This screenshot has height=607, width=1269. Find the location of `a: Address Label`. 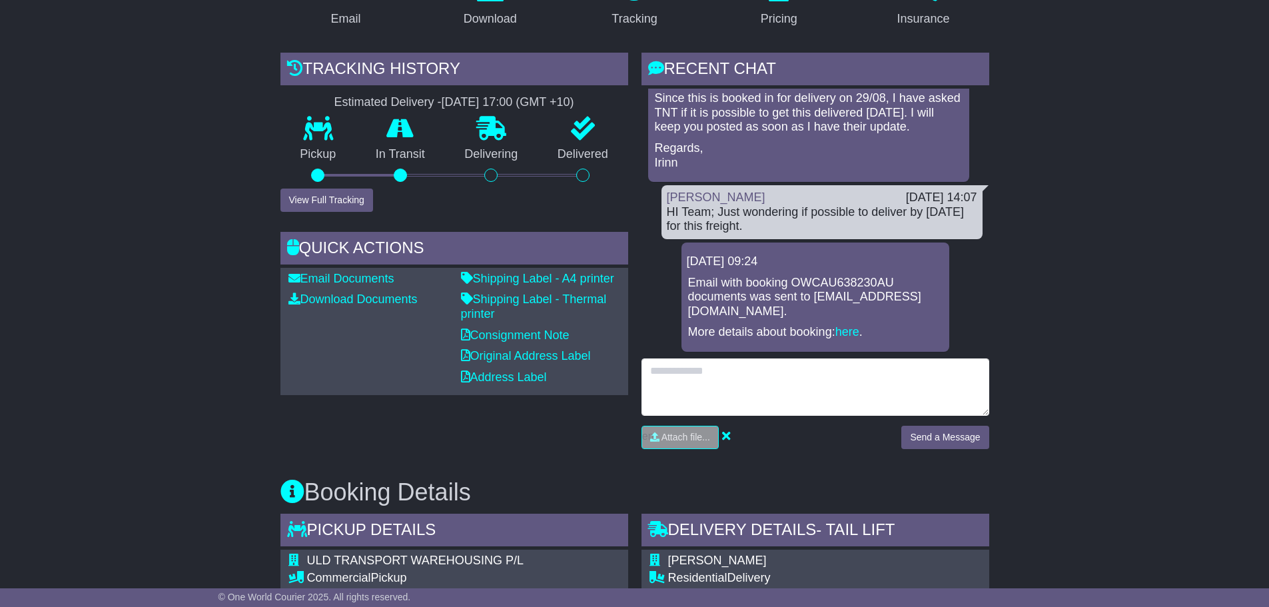

a: Address Label is located at coordinates (504, 377).